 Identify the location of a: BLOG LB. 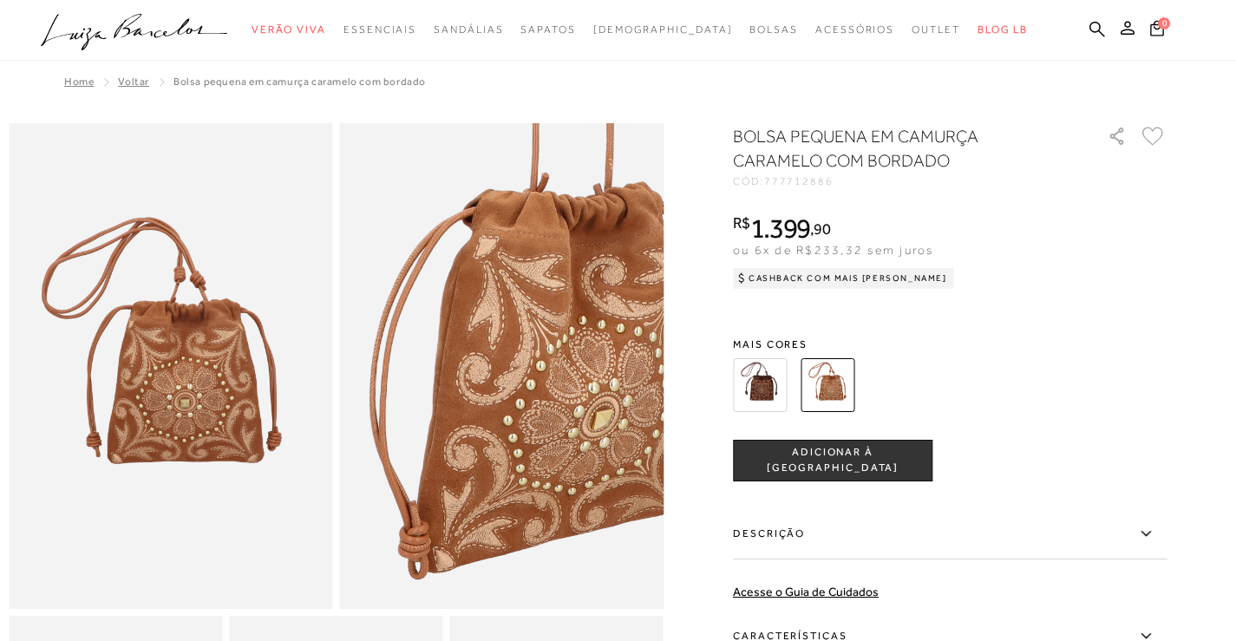
(1002, 29).